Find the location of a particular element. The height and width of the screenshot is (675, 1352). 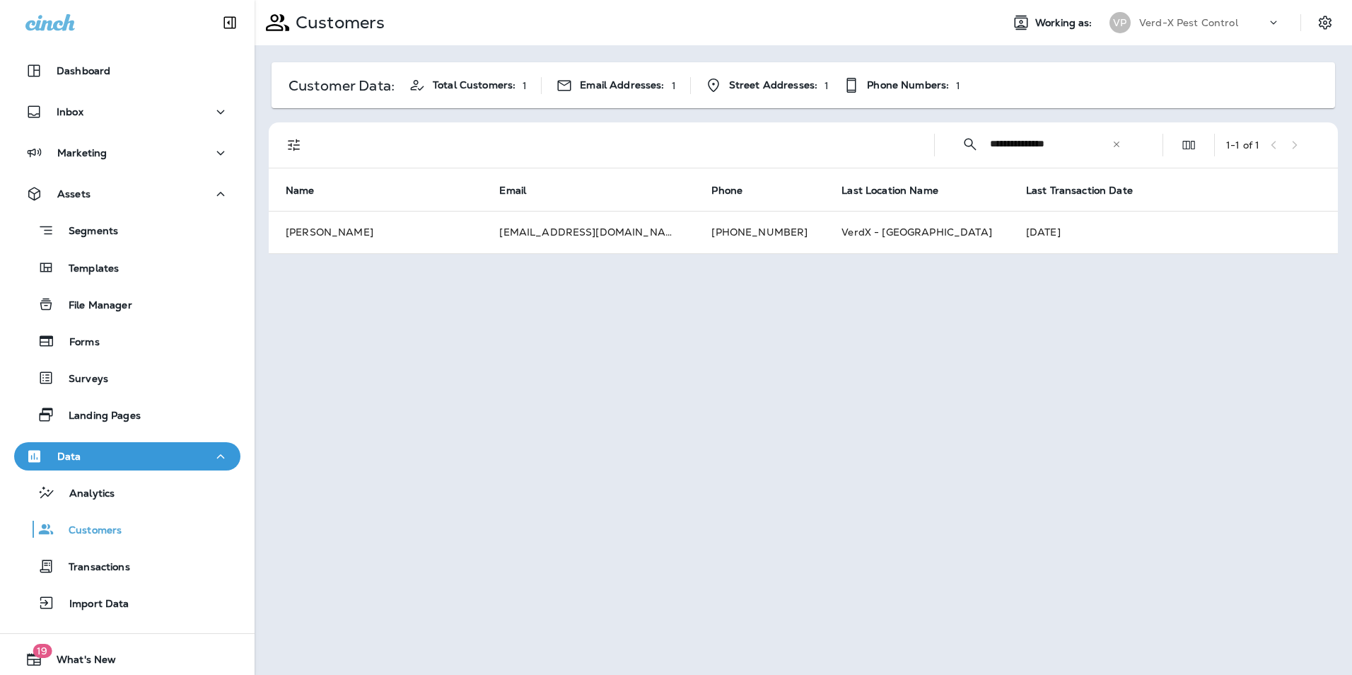

button: Transactions is located at coordinates (127, 566).